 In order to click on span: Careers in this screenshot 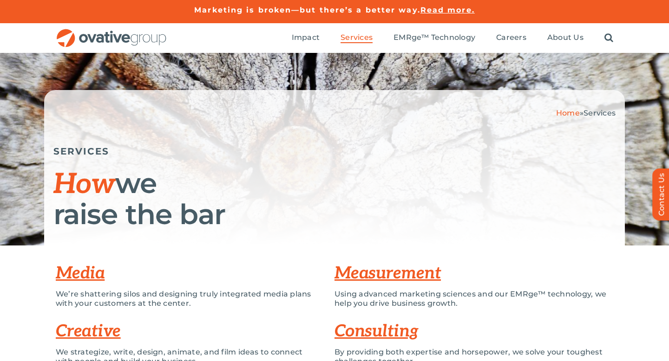, I will do `click(511, 38)`.